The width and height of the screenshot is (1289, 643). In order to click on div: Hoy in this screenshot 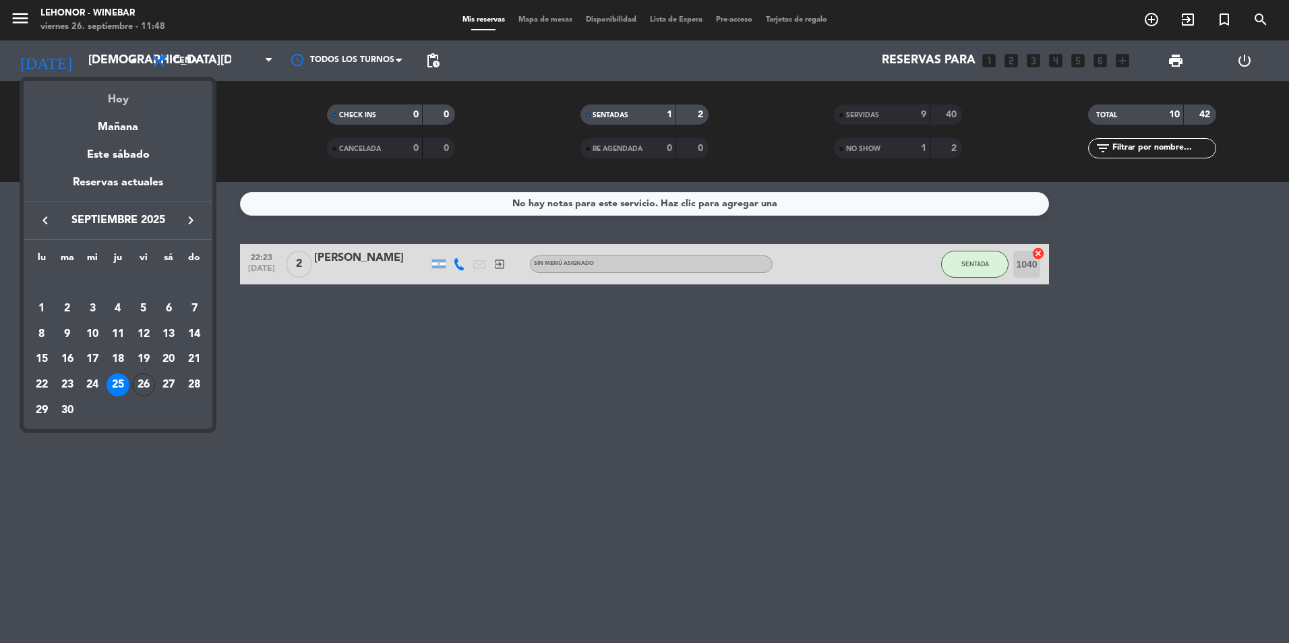, I will do `click(118, 94)`.